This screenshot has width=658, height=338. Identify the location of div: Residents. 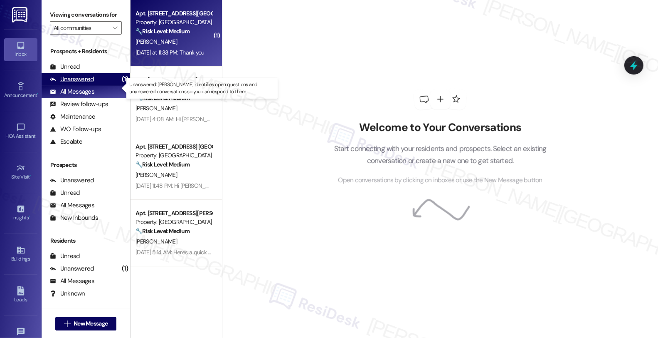
(86, 240).